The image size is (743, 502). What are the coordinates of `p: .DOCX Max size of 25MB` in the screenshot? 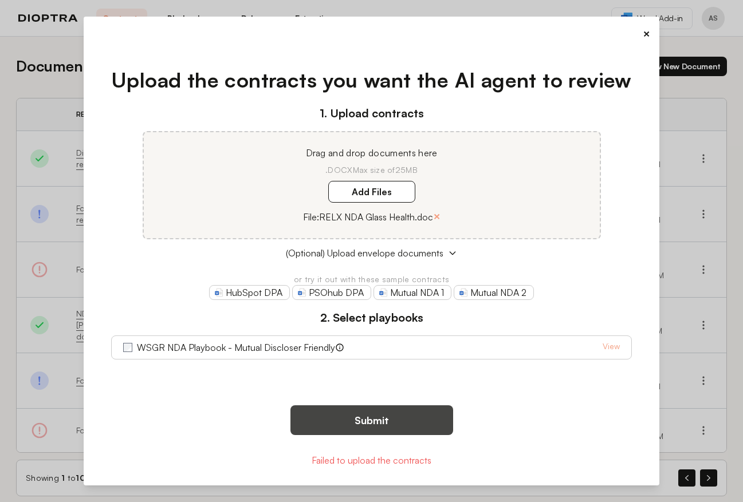 It's located at (372, 170).